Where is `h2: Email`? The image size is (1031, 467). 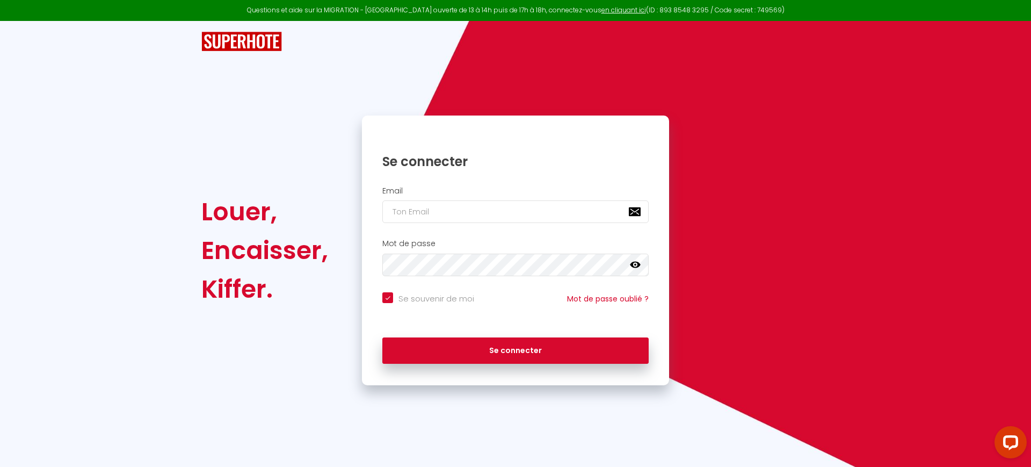 h2: Email is located at coordinates (516, 191).